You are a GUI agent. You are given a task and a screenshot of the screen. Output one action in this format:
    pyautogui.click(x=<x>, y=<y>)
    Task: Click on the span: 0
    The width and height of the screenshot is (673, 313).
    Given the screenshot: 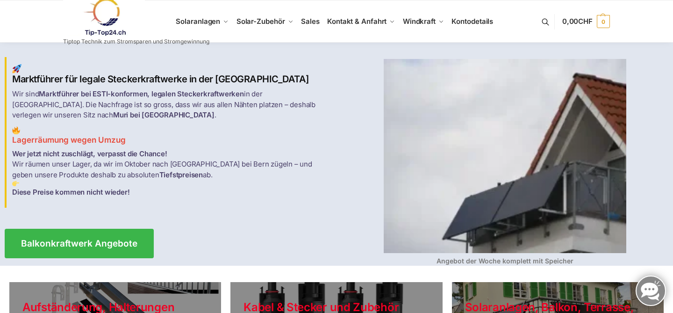 What is the action you would take?
    pyautogui.click(x=603, y=21)
    